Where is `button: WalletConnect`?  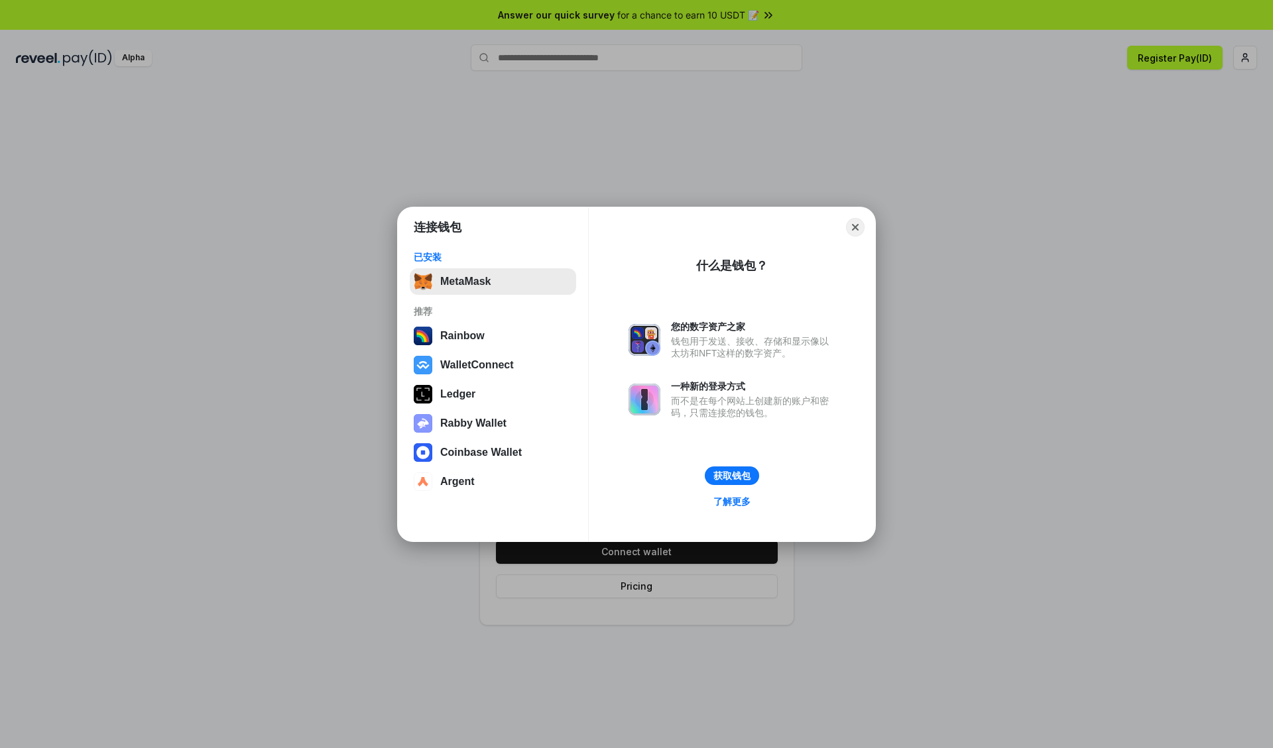
button: WalletConnect is located at coordinates (493, 365).